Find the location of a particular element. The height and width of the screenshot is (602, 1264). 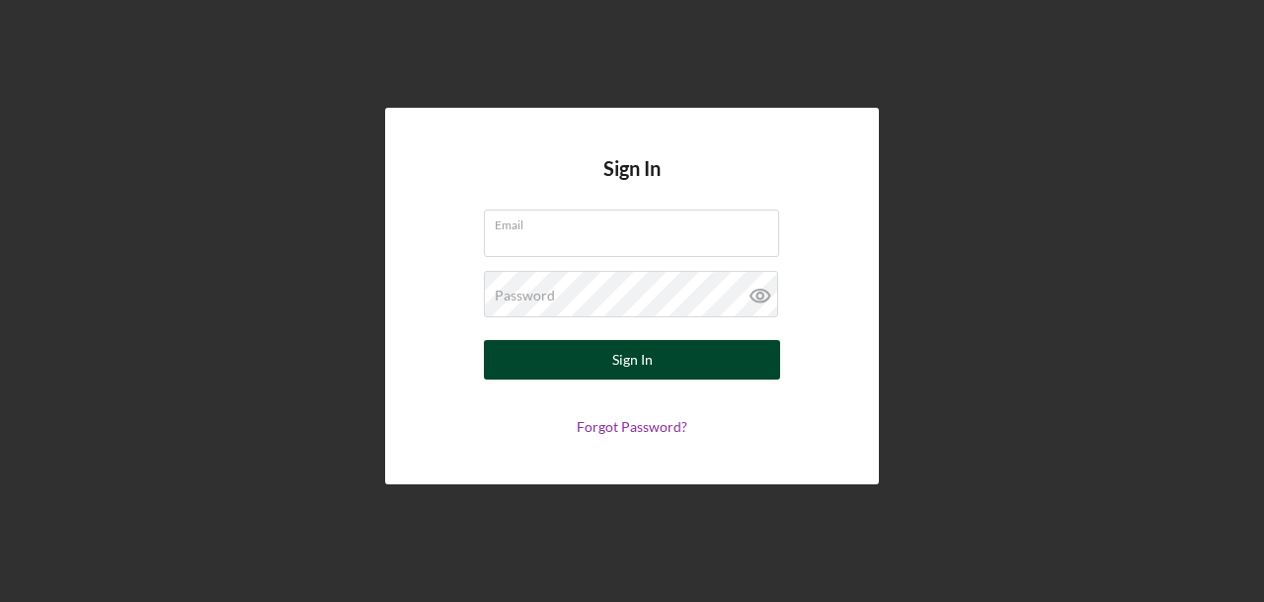

label: Email is located at coordinates (637, 221).